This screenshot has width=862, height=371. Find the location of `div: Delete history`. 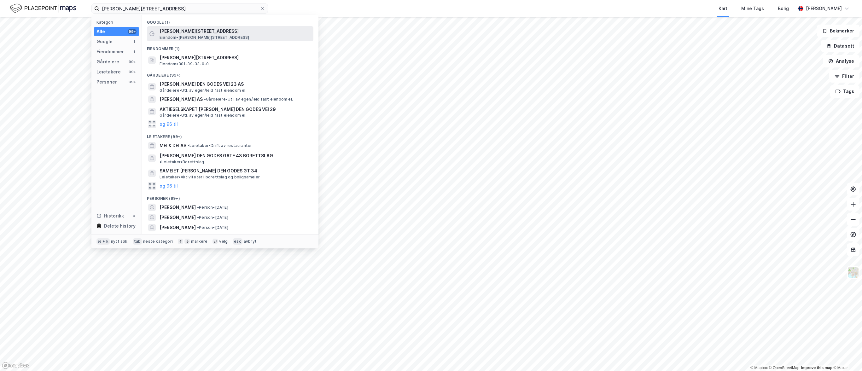

div: Delete history is located at coordinates (120, 226).